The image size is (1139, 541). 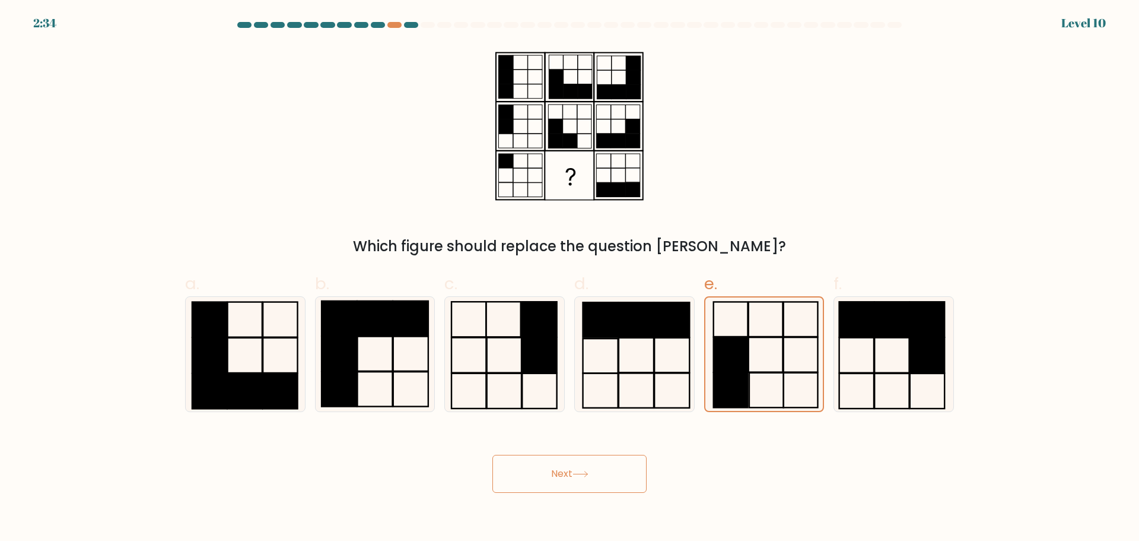 What do you see at coordinates (45, 23) in the screenshot?
I see `div: 2:34` at bounding box center [45, 23].